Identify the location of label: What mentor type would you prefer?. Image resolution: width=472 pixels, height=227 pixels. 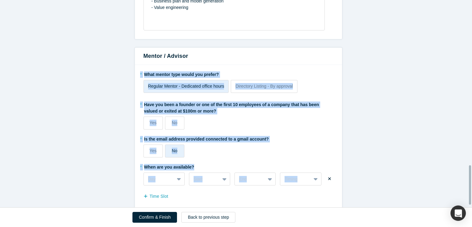
(238, 73).